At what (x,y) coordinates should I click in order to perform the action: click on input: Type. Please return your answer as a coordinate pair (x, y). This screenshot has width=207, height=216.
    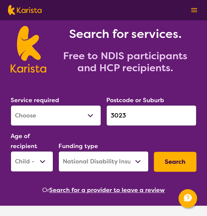
    Looking at the image, I should click on (152, 115).